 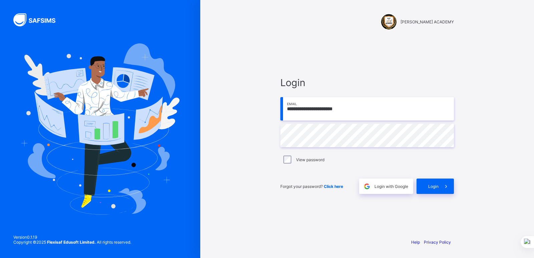 What do you see at coordinates (416, 242) in the screenshot?
I see `a: Help` at bounding box center [416, 242].